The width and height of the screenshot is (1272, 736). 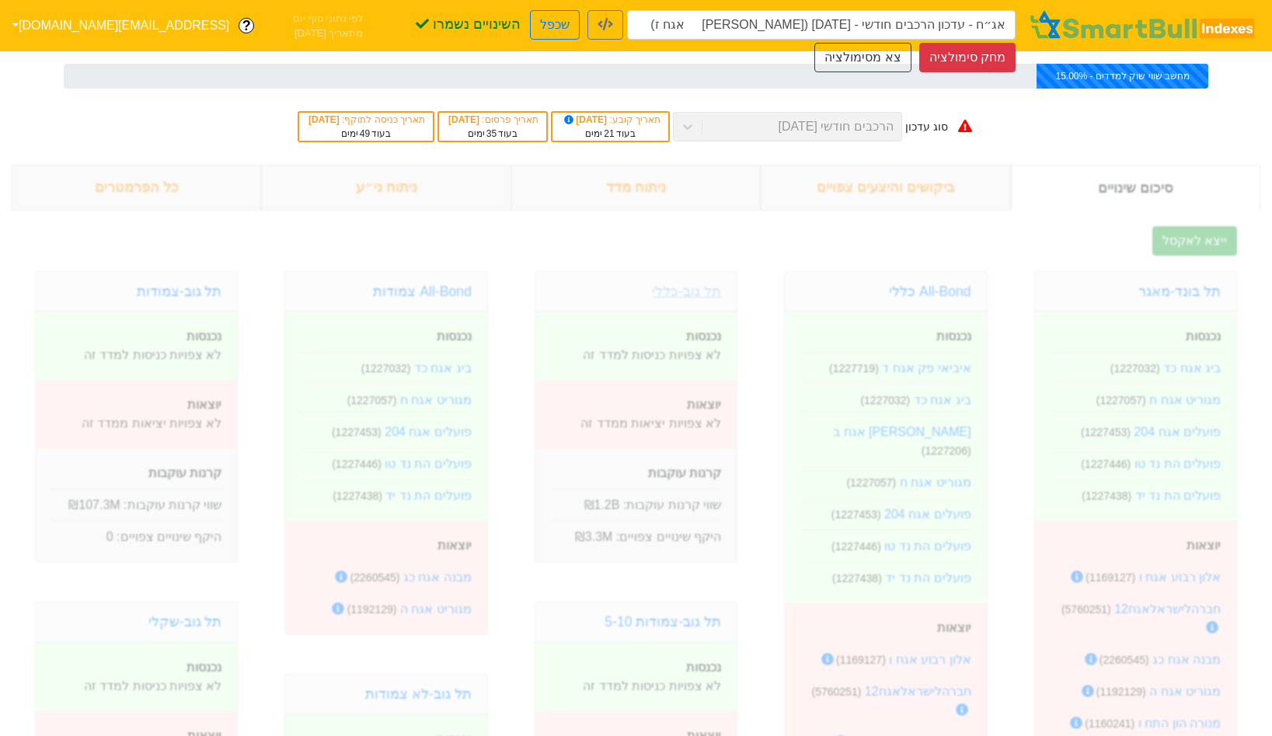 What do you see at coordinates (635, 501) in the screenshot?
I see `div: שווי קרנות עוקבות :` at bounding box center [635, 501].